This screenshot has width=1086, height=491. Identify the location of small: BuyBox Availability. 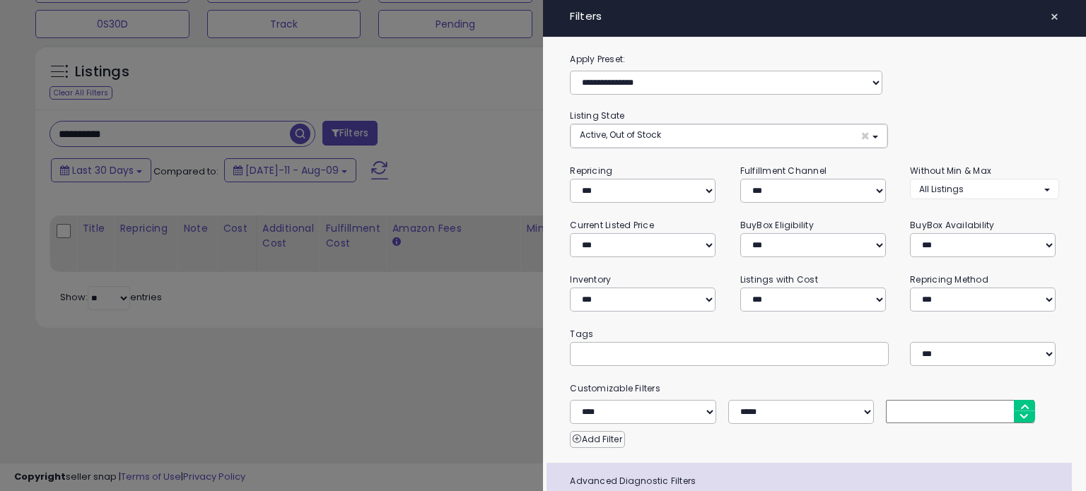
(952, 225).